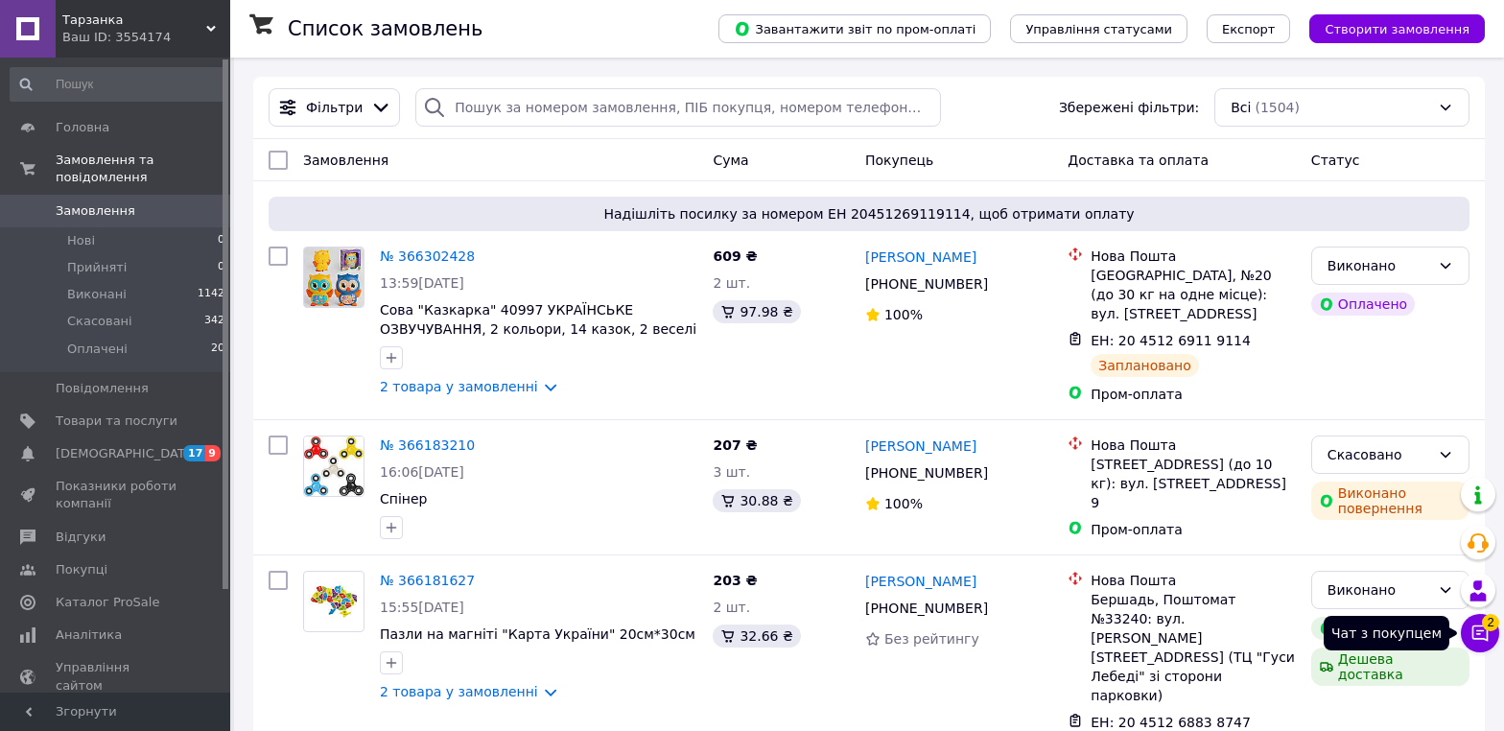 This screenshot has height=731, width=1504. What do you see at coordinates (869, 214) in the screenshot?
I see `span: Надішліть посилку за номером ЕН 20451269119114, щоб отримати оплату` at bounding box center [869, 214].